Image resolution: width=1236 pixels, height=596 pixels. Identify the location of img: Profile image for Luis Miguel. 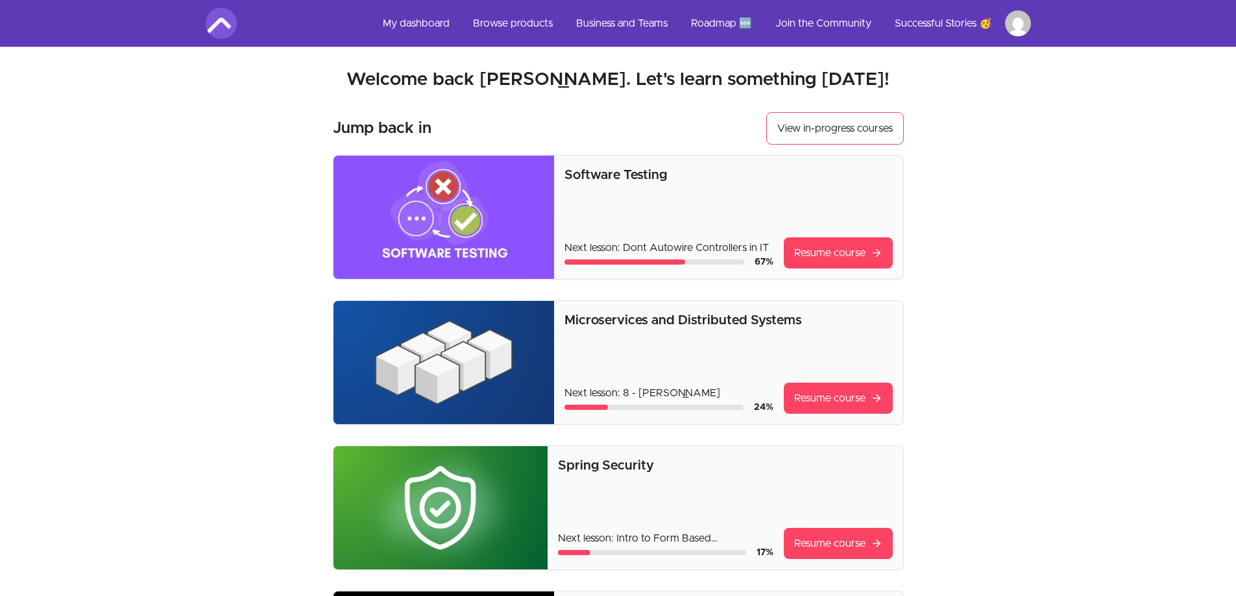
(1018, 23).